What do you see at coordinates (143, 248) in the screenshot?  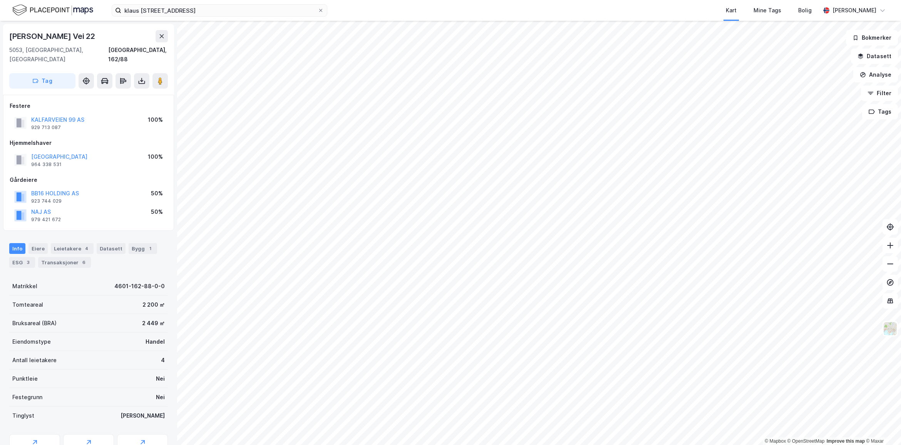 I see `div: Bygg` at bounding box center [143, 248].